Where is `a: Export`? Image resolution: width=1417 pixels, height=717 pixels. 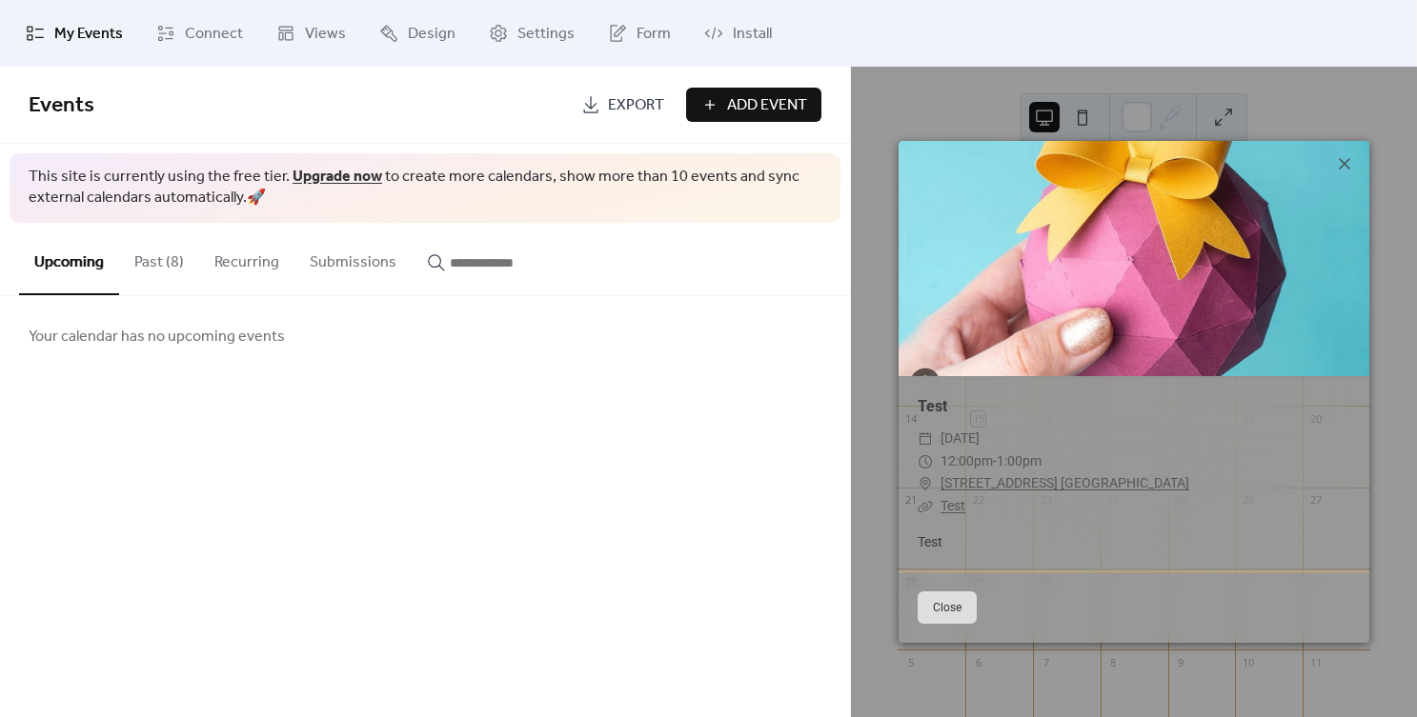
a: Export is located at coordinates (622, 105).